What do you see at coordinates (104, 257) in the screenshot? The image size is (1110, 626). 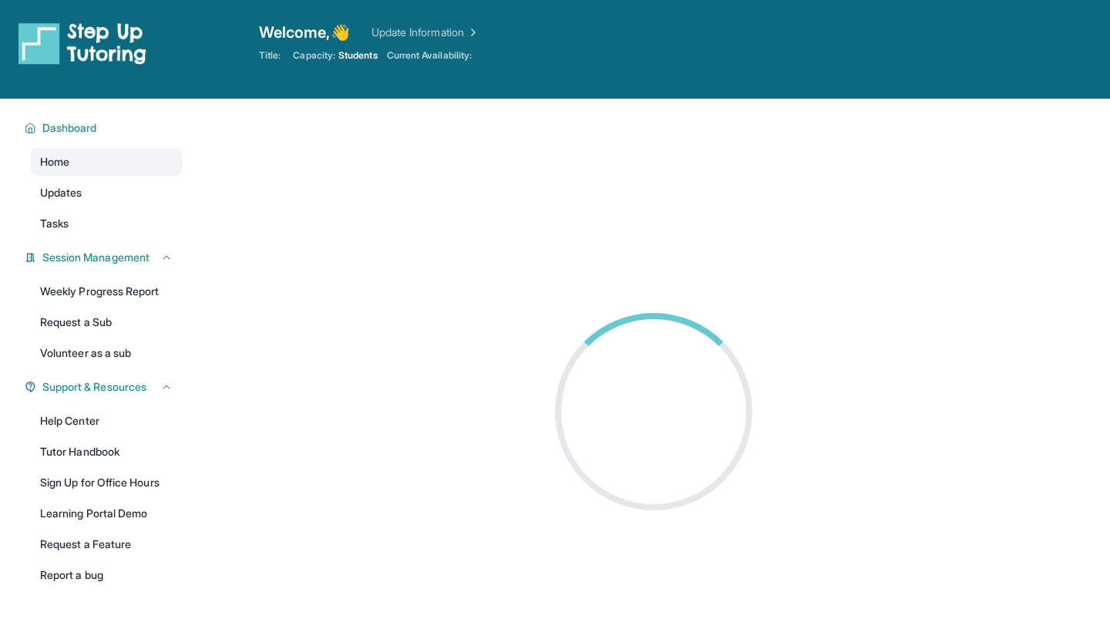 I see `button: Session Management` at bounding box center [104, 257].